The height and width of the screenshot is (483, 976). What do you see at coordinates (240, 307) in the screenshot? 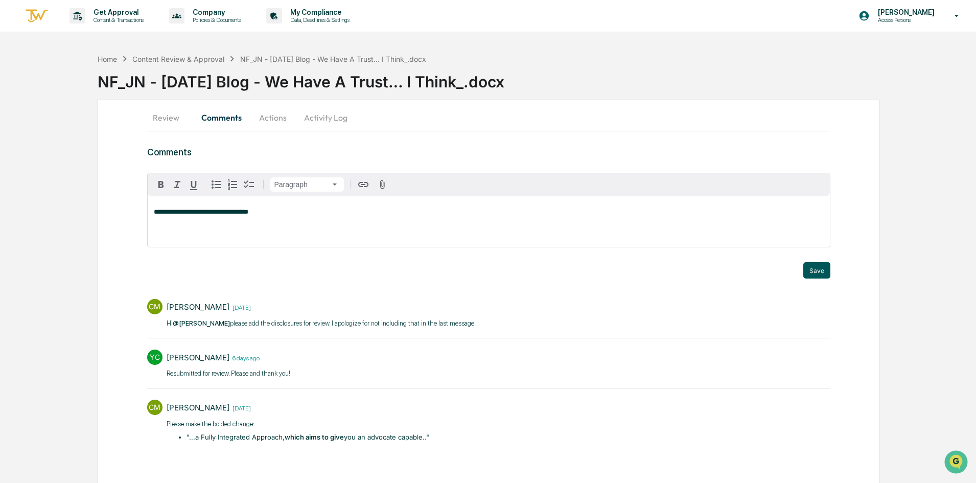
I see `time: Friday, August 29, 2025 at 3:11:39 PM EDT` at bounding box center [240, 307].